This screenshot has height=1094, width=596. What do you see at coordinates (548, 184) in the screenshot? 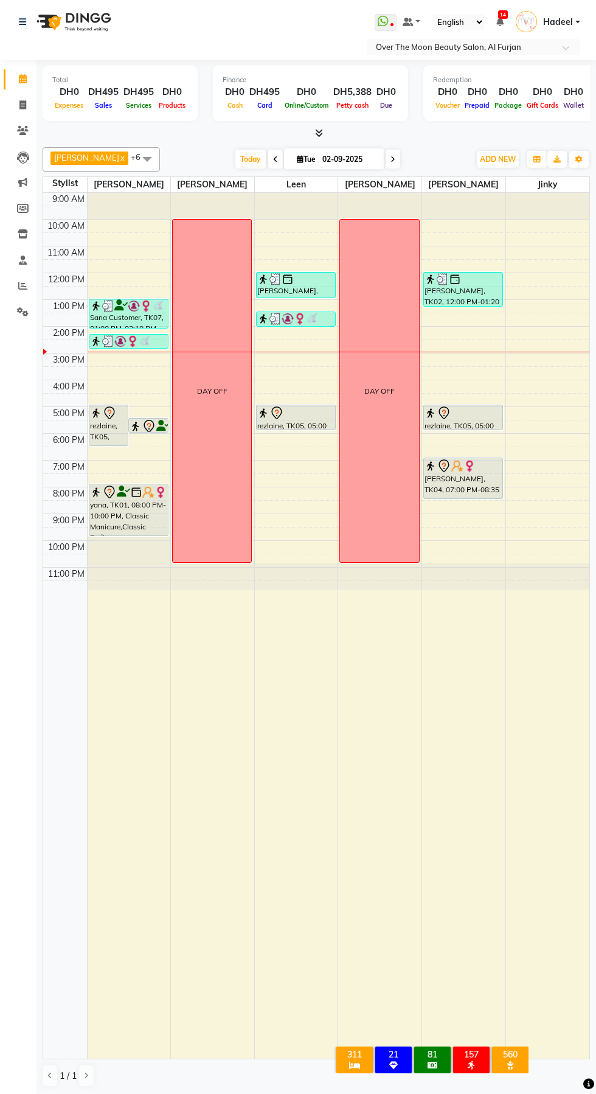
I see `span: Jinky` at bounding box center [548, 184].